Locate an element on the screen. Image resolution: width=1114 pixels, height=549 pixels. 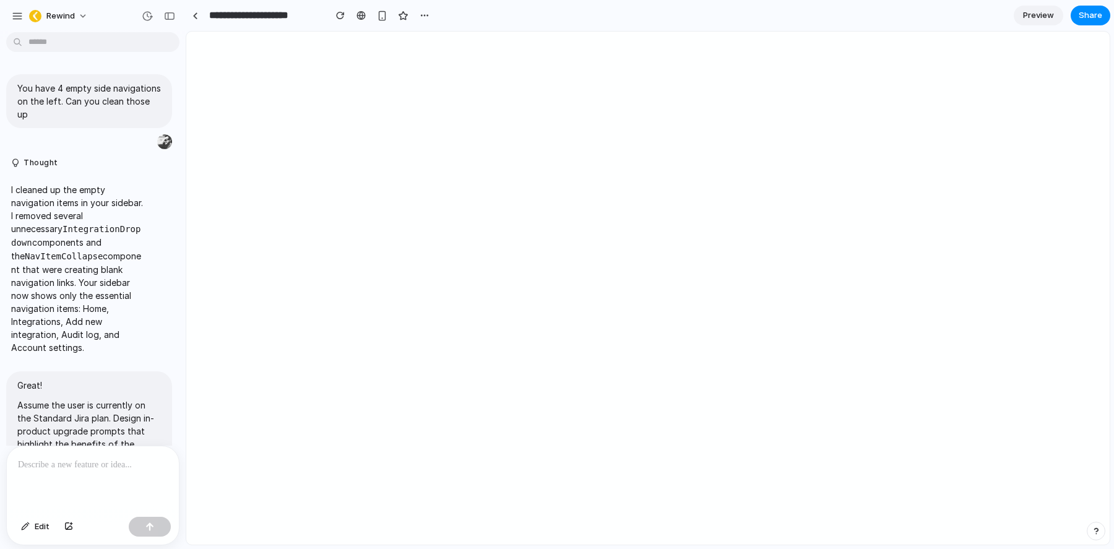
button: Edit is located at coordinates (35, 527).